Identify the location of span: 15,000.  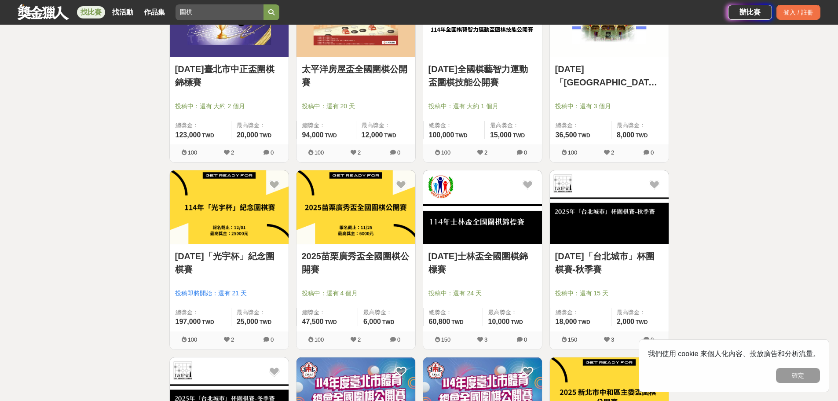
(500, 135).